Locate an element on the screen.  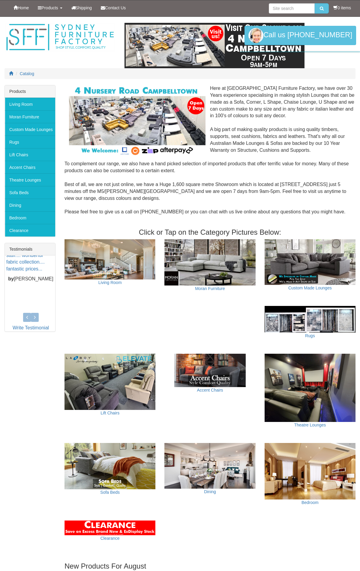
a: Home is located at coordinates (21, 8).